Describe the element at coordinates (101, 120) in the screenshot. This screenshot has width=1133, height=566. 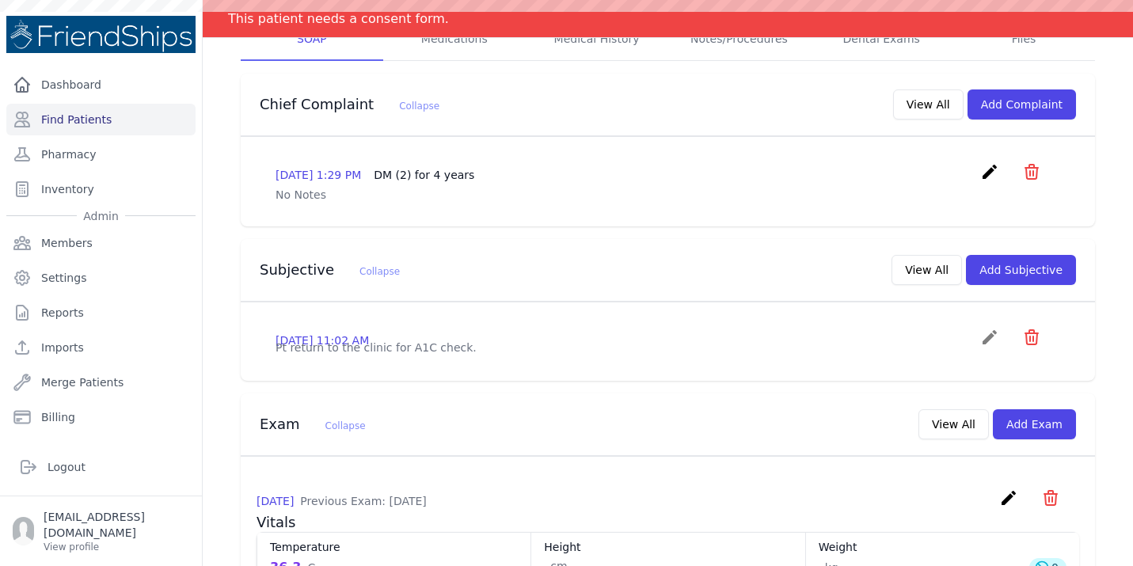
I see `a: Find Patients` at that location.